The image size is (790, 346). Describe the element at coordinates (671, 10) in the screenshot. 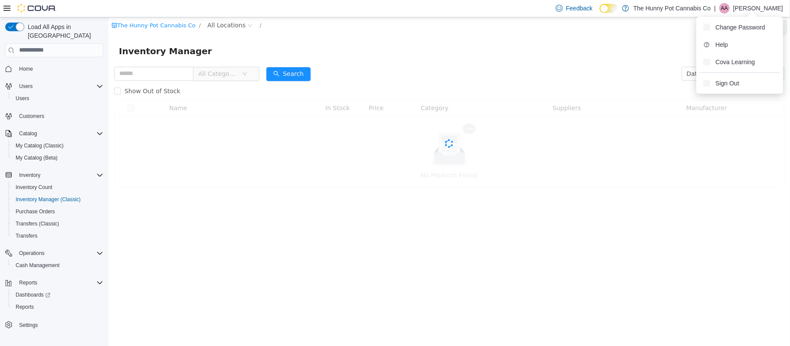

I see `button: icon: ellipsis` at that location.